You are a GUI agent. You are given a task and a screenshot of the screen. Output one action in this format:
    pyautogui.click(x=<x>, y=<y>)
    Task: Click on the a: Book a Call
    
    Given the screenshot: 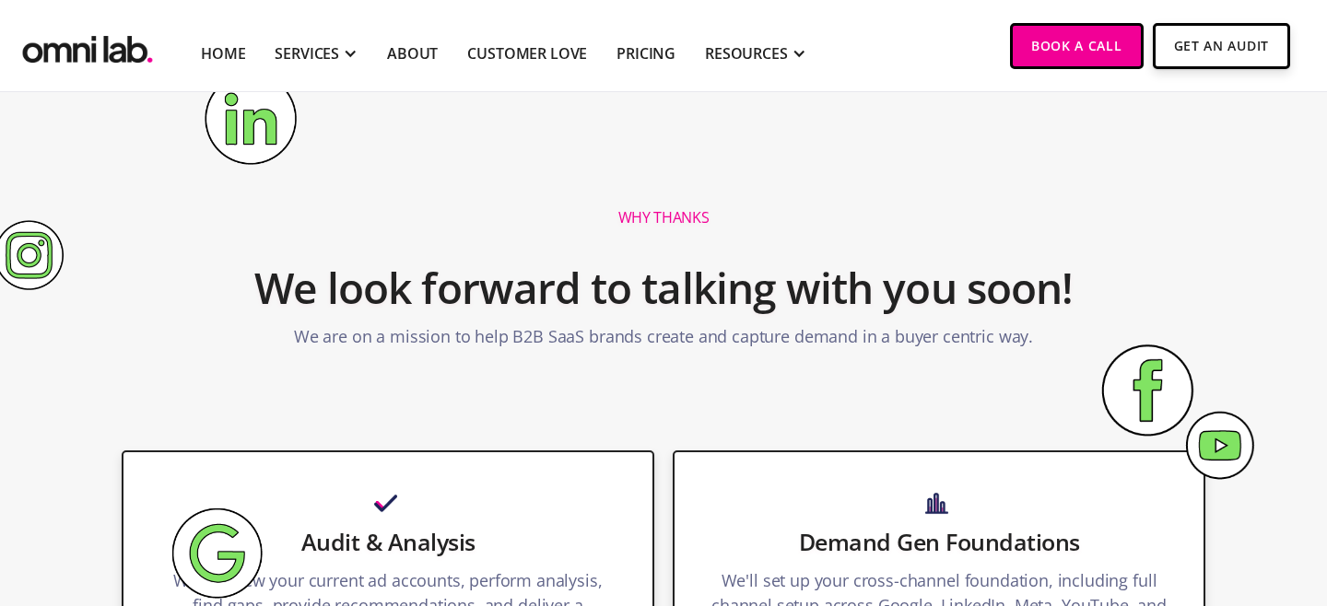 What is the action you would take?
    pyautogui.click(x=1076, y=46)
    